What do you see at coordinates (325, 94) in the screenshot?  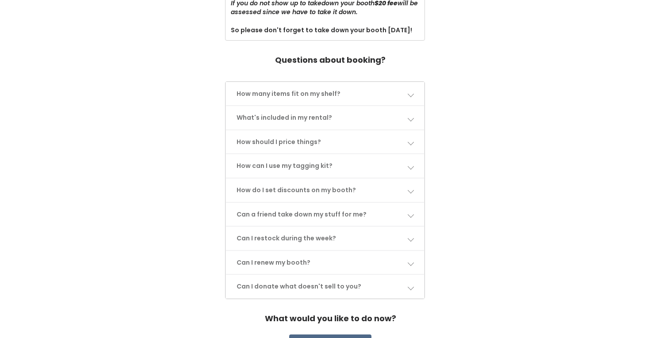 I see `a: How many items fit on my shelf?` at bounding box center [325, 94].